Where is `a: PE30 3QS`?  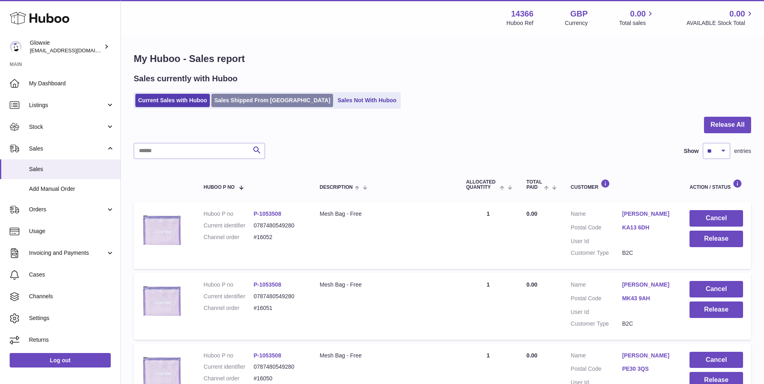 a: PE30 3QS is located at coordinates (648, 369).